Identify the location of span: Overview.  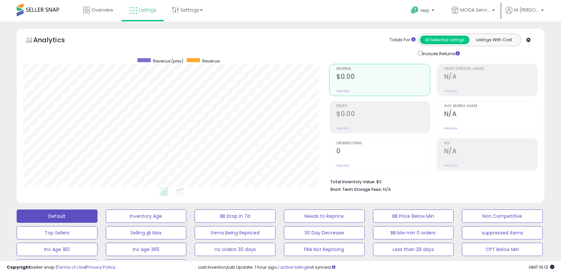
(102, 10).